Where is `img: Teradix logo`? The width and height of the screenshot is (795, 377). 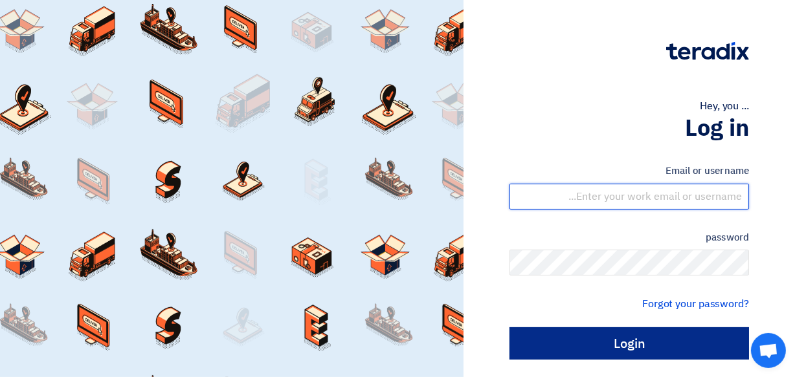
img: Teradix logo is located at coordinates (707, 51).